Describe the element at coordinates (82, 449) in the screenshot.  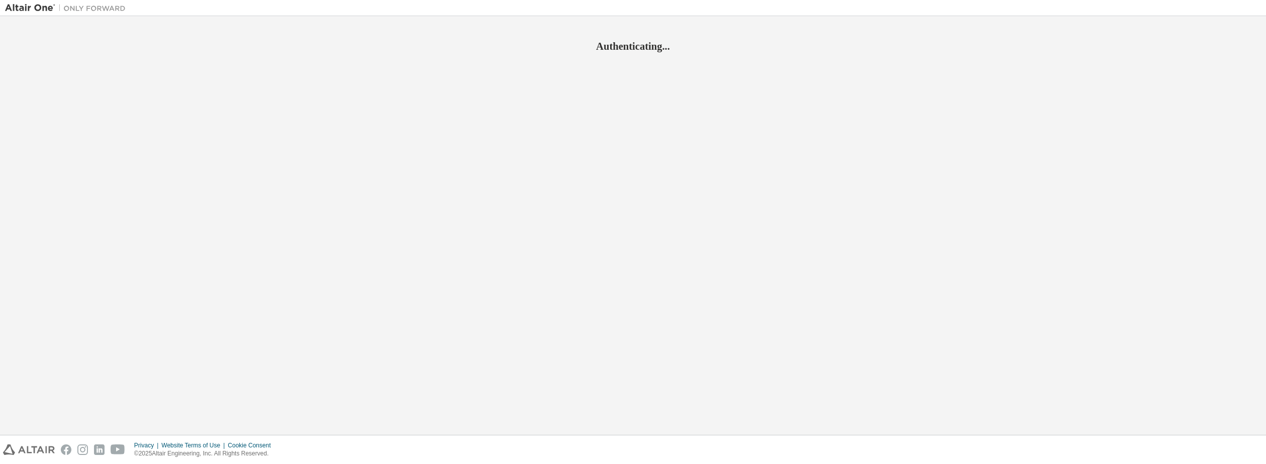
I see `img: instagram.svg` at that location.